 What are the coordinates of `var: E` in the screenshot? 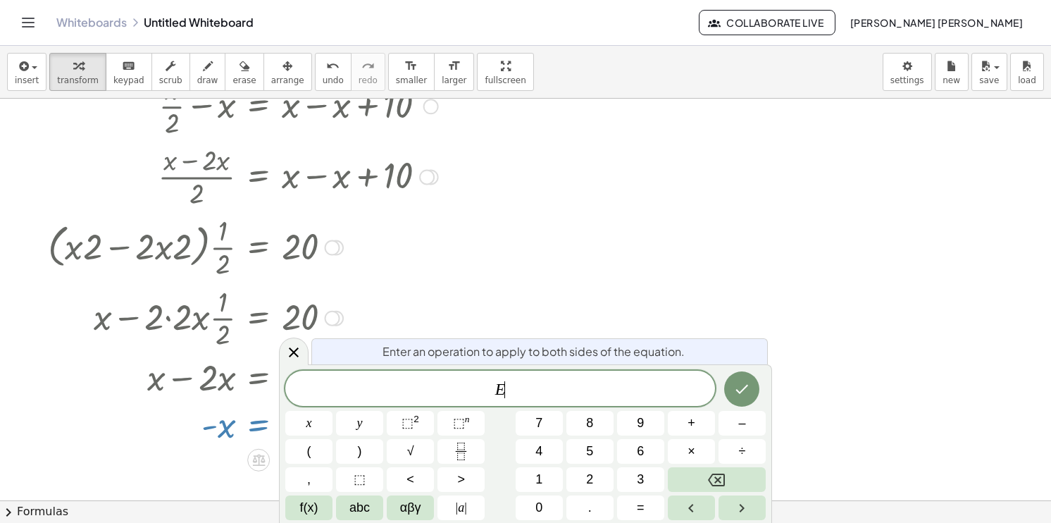 It's located at (500, 389).